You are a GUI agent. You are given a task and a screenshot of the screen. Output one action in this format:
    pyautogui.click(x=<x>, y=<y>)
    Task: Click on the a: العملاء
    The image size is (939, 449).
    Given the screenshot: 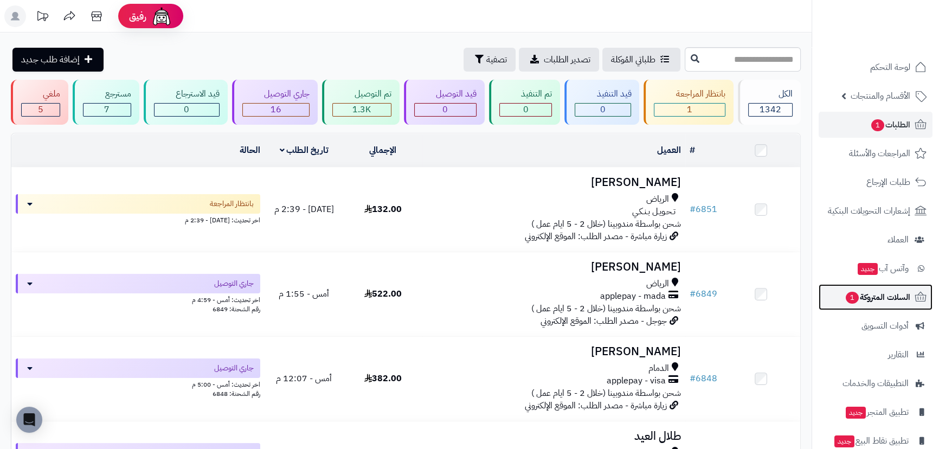 What is the action you would take?
    pyautogui.click(x=876, y=240)
    